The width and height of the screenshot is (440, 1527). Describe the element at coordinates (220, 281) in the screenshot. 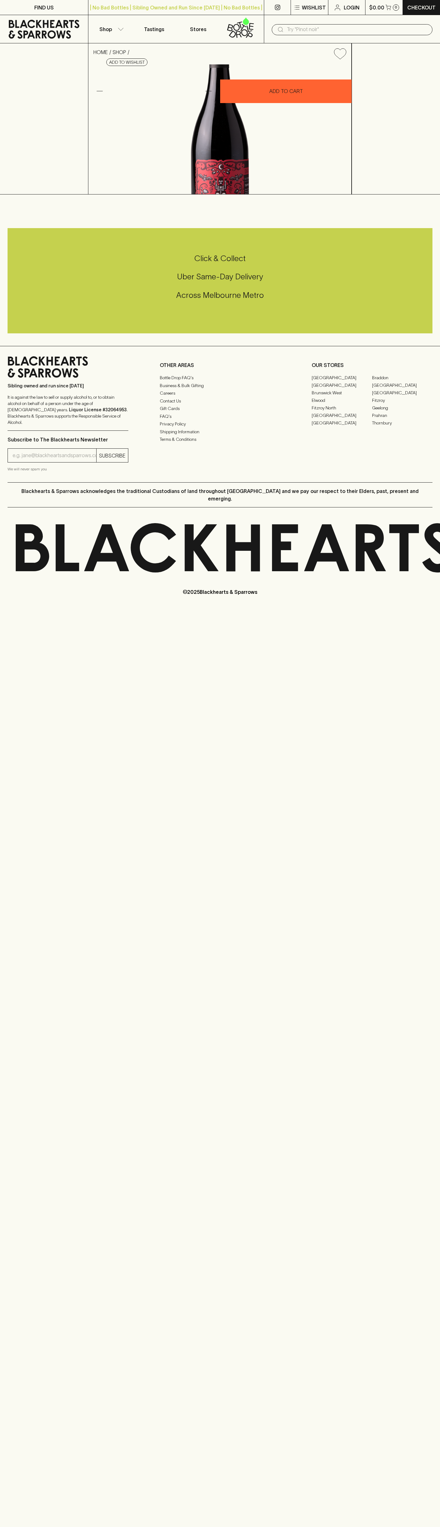

I see `div: Call to action block` at that location.